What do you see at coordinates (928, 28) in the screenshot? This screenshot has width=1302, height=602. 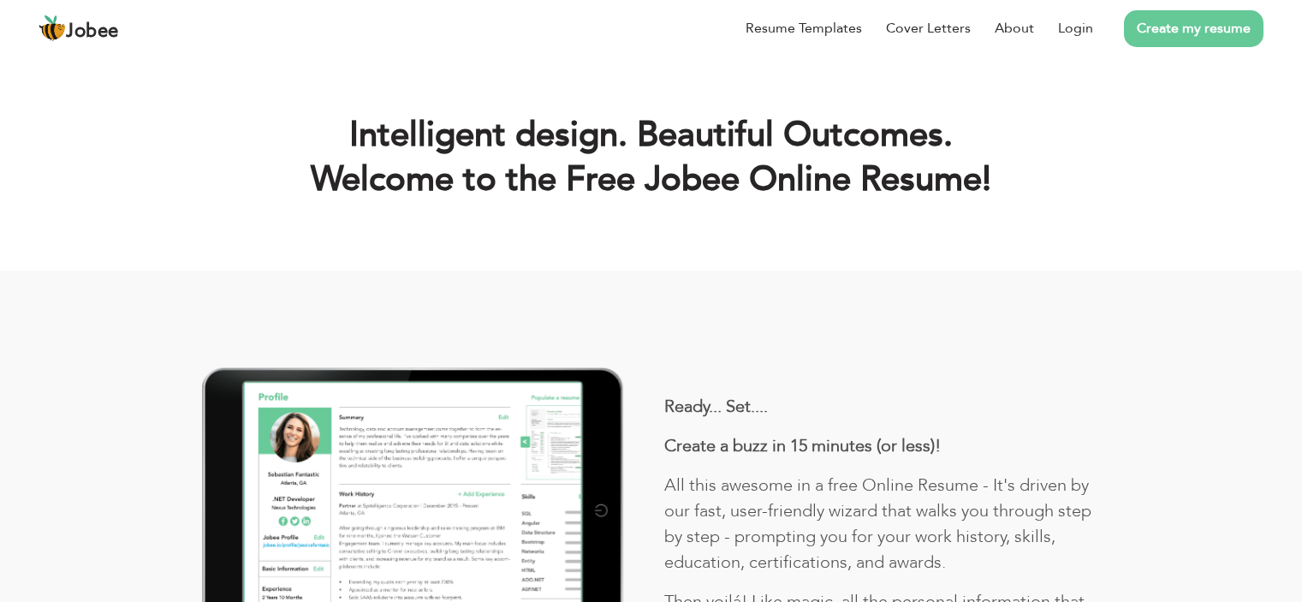 I see `a: Cover Letters` at bounding box center [928, 28].